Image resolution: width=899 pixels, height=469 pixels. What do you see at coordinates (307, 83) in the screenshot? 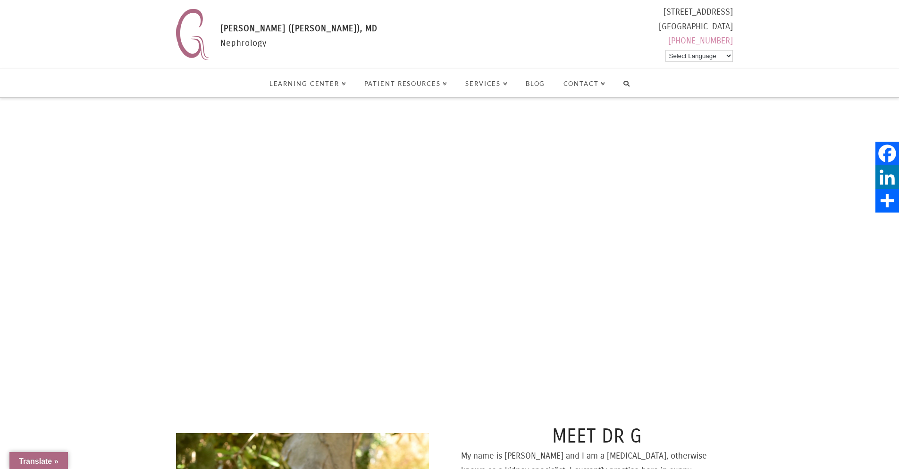
I see `a: Learning Center` at bounding box center [307, 83].